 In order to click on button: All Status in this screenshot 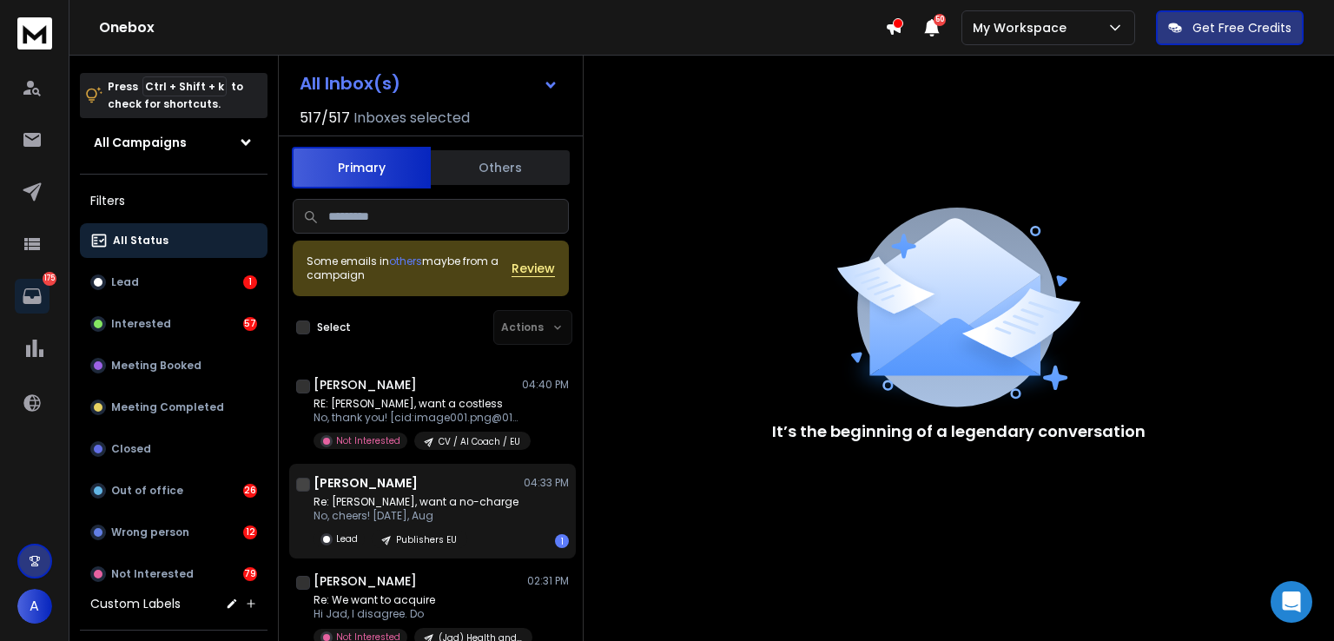, I will do `click(174, 240)`.